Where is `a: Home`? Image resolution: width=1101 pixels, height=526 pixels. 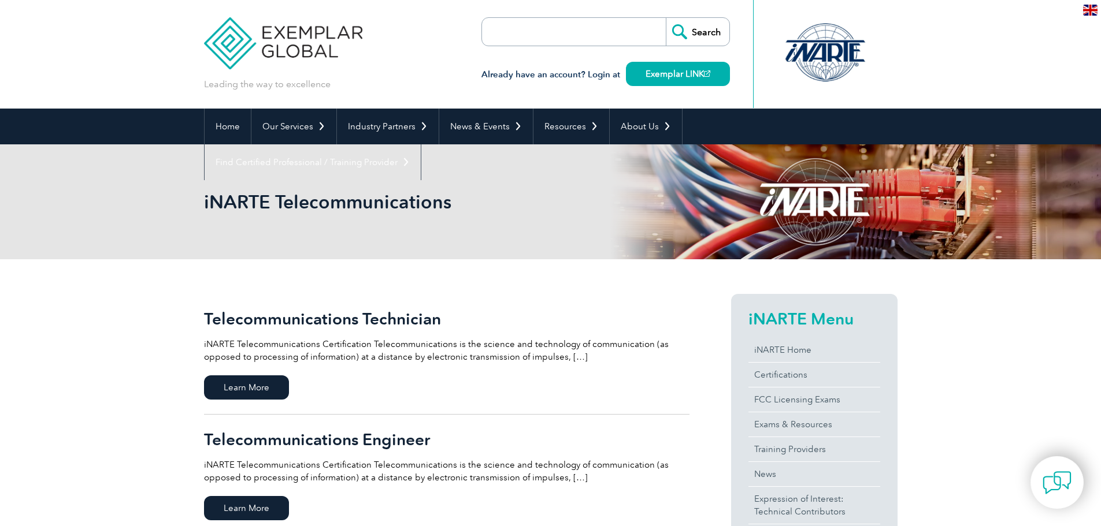 a: Home is located at coordinates (228, 127).